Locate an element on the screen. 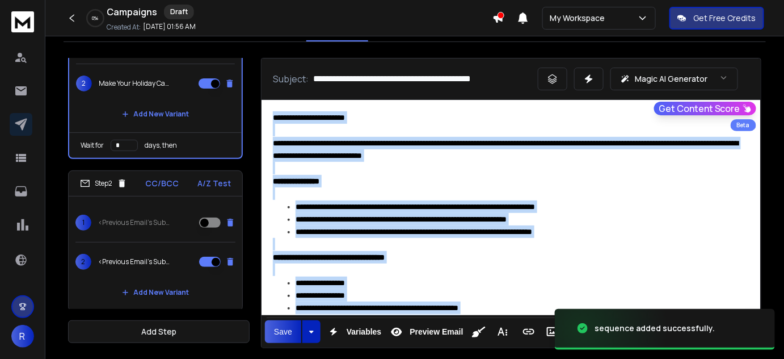 The height and width of the screenshot is (359, 784). button: More Text is located at coordinates (503, 331).